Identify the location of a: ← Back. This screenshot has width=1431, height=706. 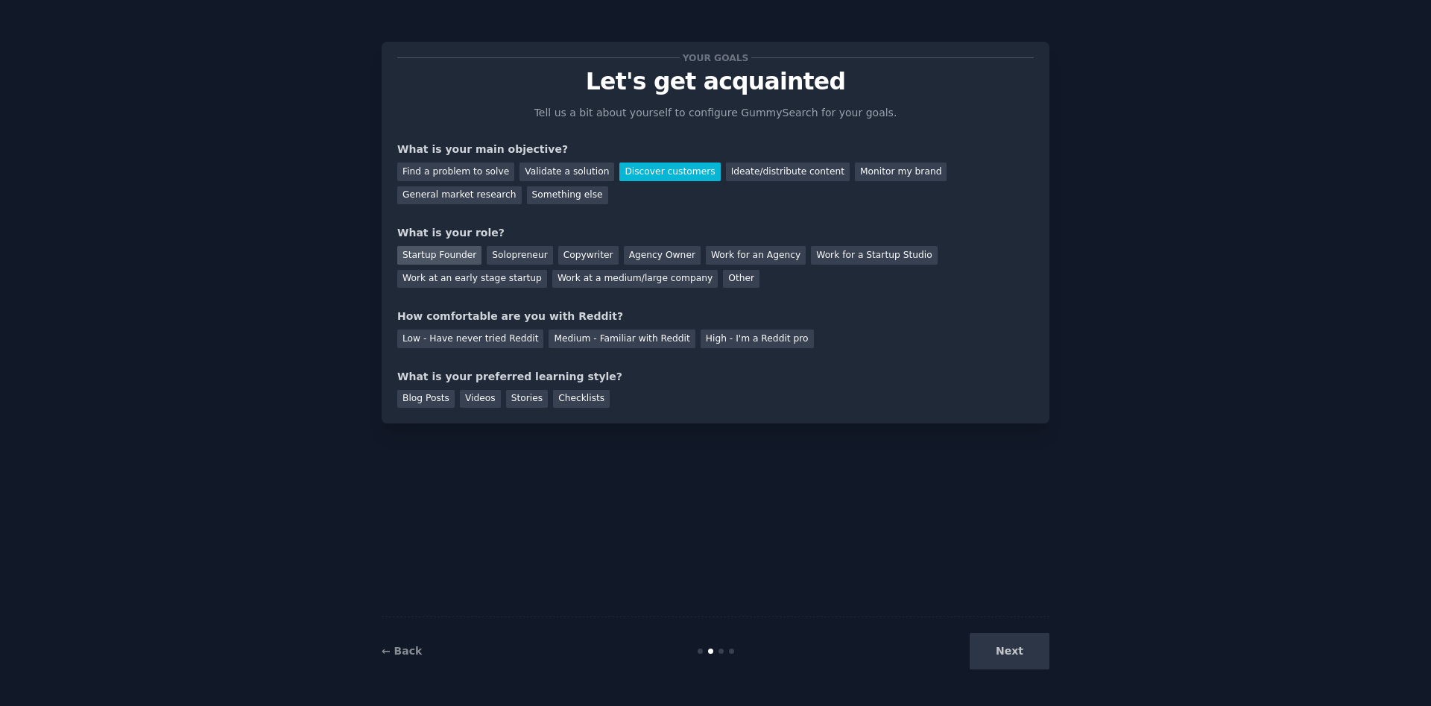
(402, 651).